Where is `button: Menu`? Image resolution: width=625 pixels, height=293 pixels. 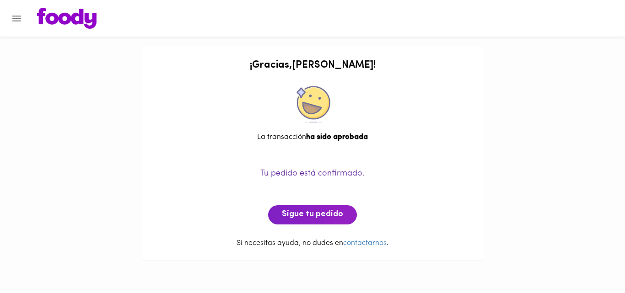 button: Menu is located at coordinates (16, 18).